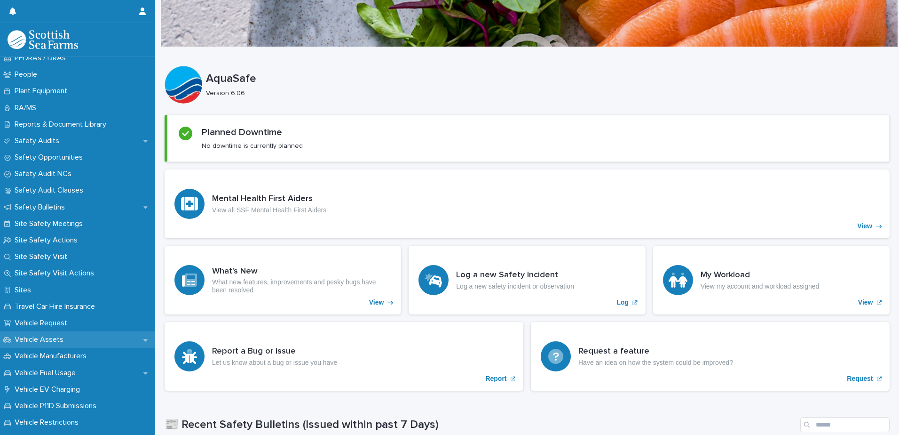 The width and height of the screenshot is (899, 435). What do you see at coordinates (42, 58) in the screenshot?
I see `p: PEDRAs / DRAs` at bounding box center [42, 58].